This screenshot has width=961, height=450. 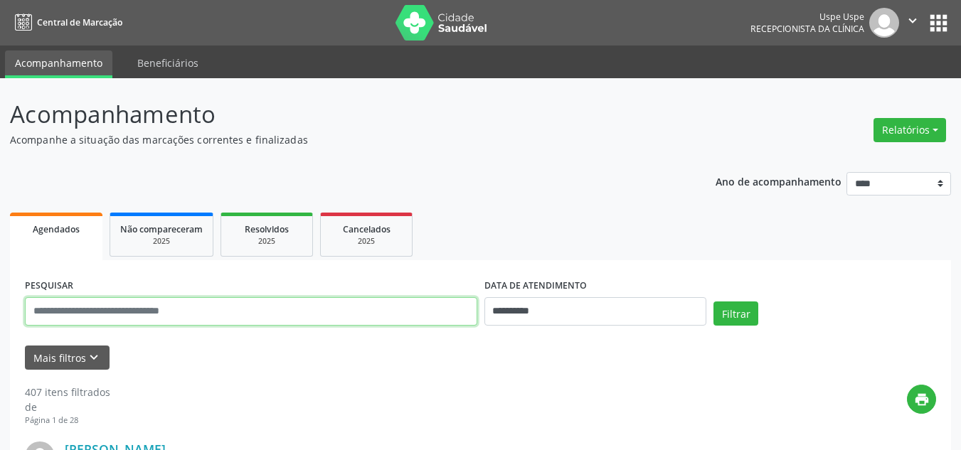 I want to click on span: Recepcionista da clínica, so click(x=807, y=28).